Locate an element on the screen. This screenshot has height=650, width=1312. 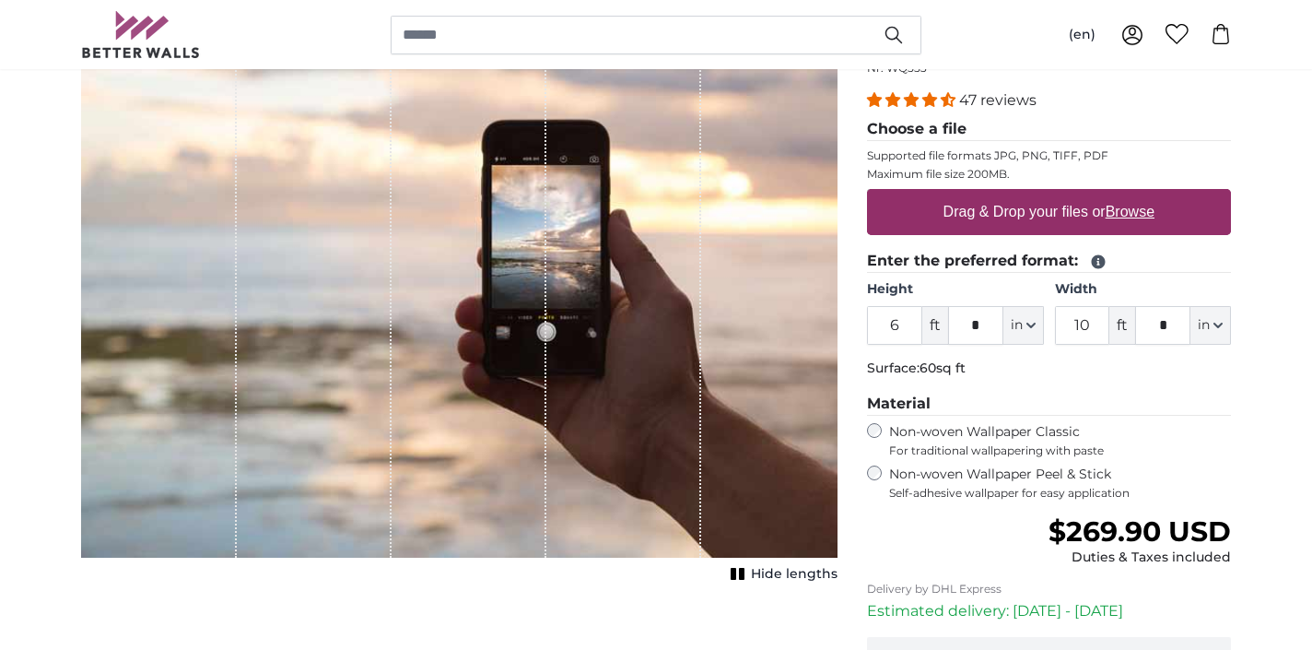
span: Self-adhesive wallpaper for easy application is located at coordinates (1060, 493).